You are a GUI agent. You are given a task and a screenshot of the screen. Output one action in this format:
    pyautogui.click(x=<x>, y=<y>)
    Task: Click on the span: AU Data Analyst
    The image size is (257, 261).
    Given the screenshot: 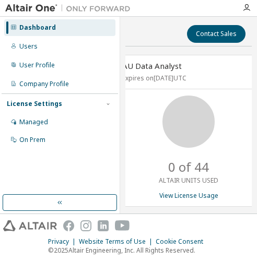 What is the action you would take?
    pyautogui.click(x=152, y=66)
    